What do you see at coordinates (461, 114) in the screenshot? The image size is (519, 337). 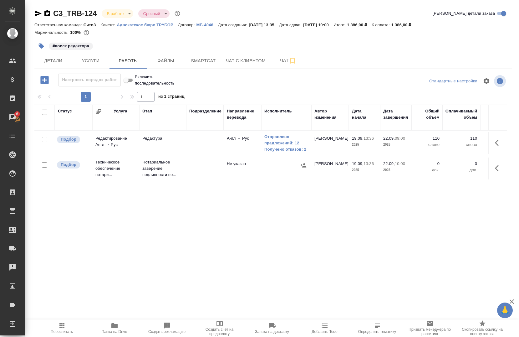 I see `div: Оплачиваемый объем` at bounding box center [461, 114].